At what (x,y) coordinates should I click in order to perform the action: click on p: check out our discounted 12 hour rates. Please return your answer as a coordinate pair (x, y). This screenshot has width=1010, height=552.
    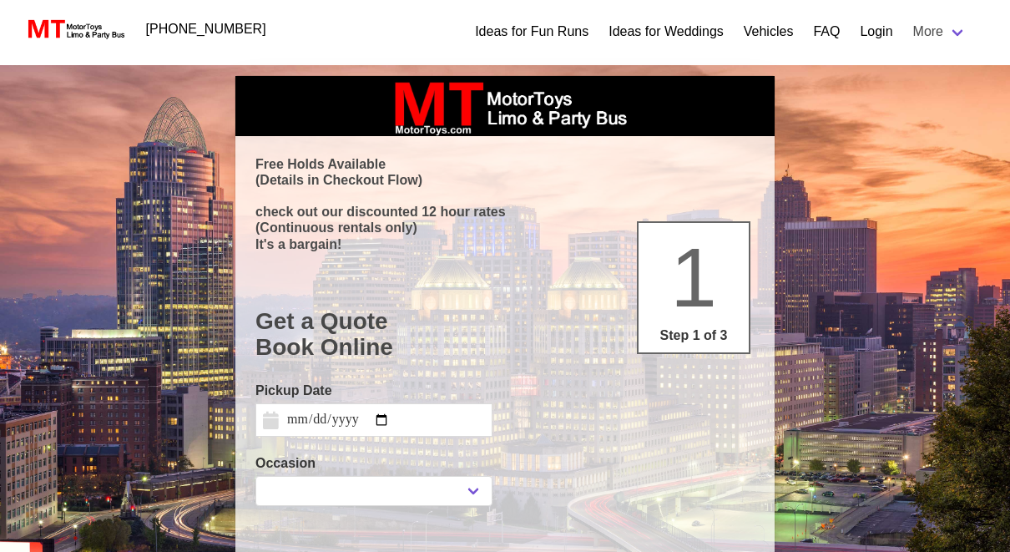
    Looking at the image, I should click on (505, 211).